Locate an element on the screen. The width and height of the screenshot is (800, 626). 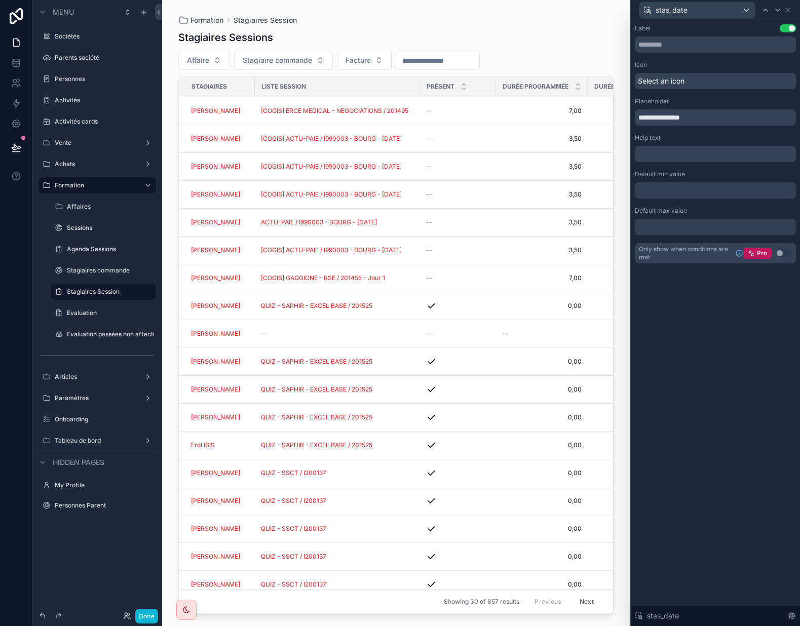
label: Articles is located at coordinates (97, 377).